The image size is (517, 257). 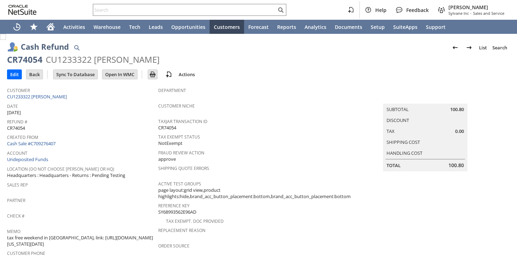 What do you see at coordinates (316, 27) in the screenshot?
I see `a: Analytics` at bounding box center [316, 27].